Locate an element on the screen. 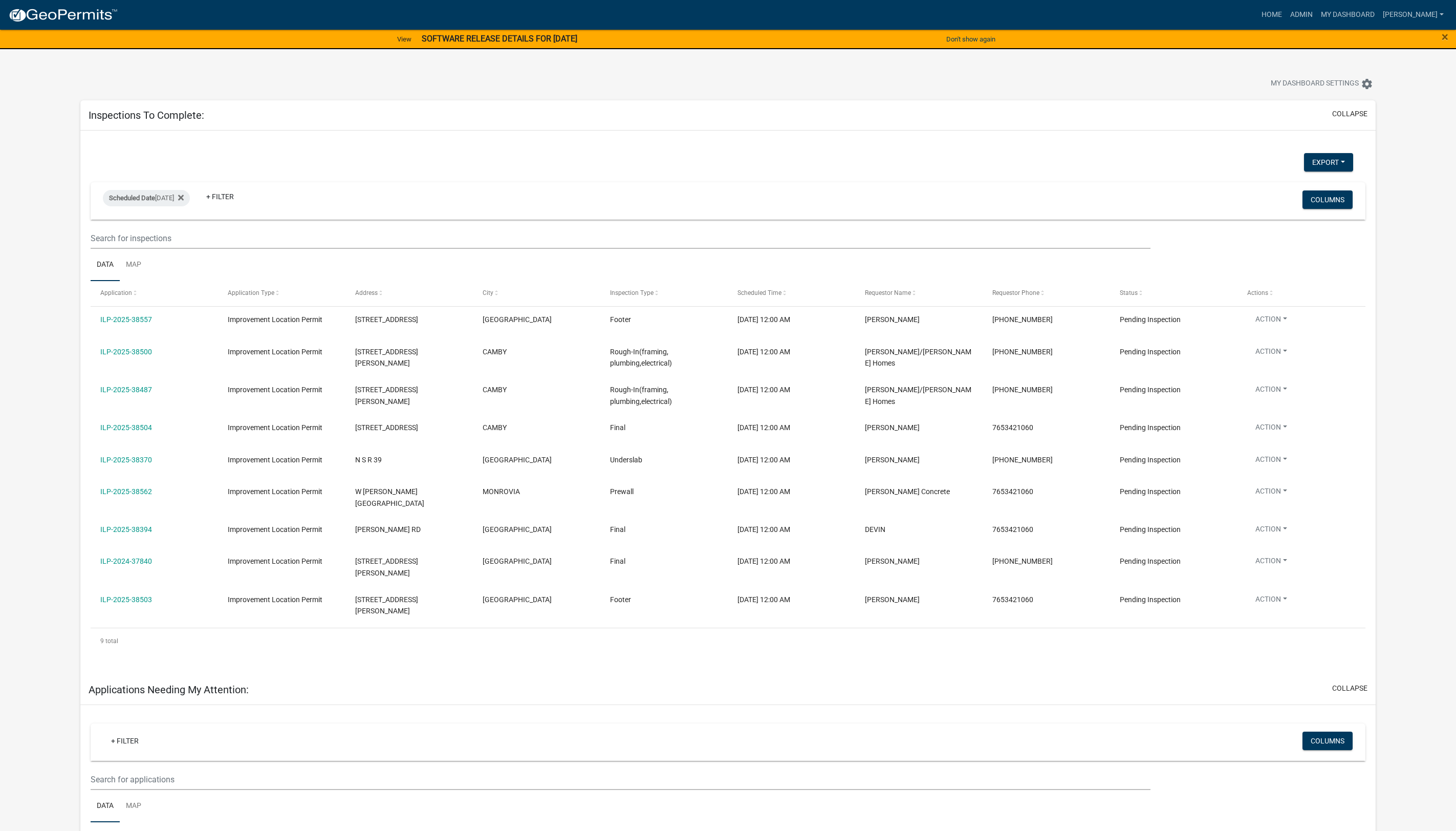 Image resolution: width=1456 pixels, height=831 pixels. span: Application Type is located at coordinates (250, 293).